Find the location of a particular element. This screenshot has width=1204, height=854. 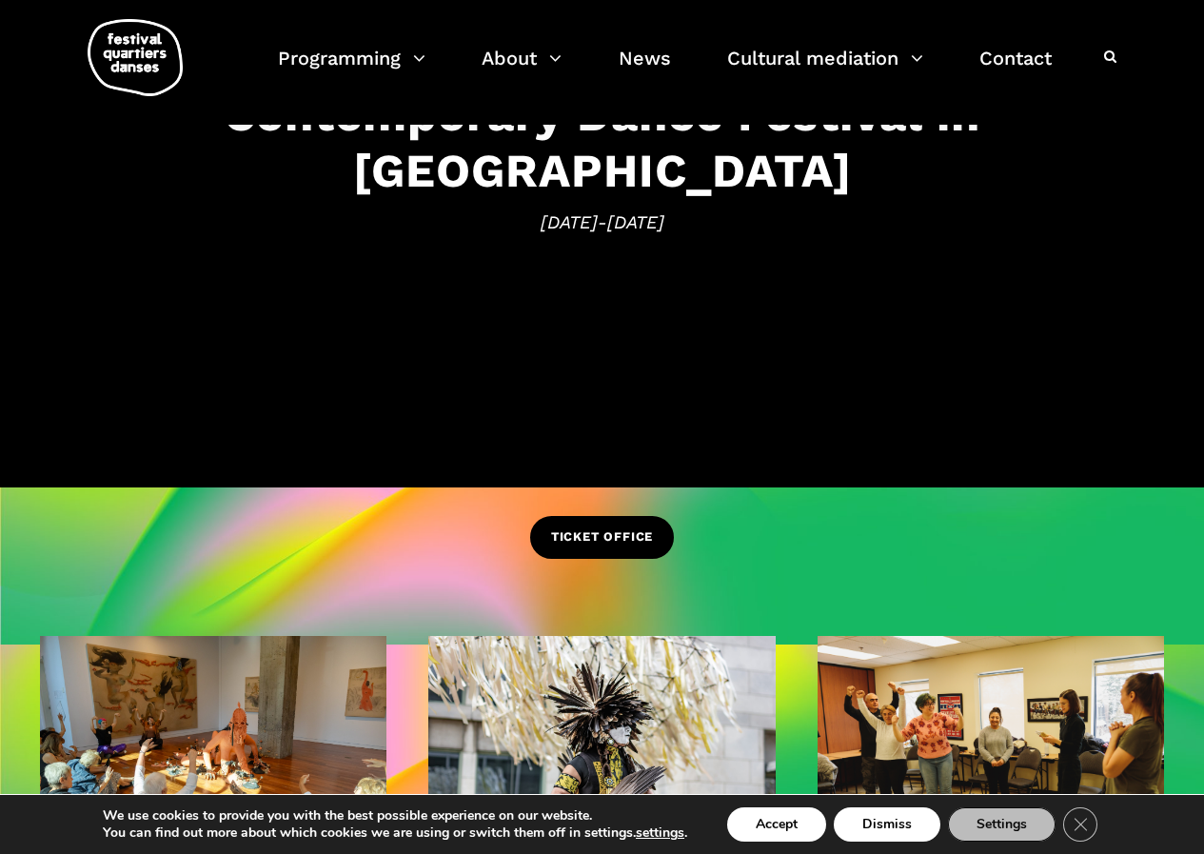

font: Accept is located at coordinates (777, 824).